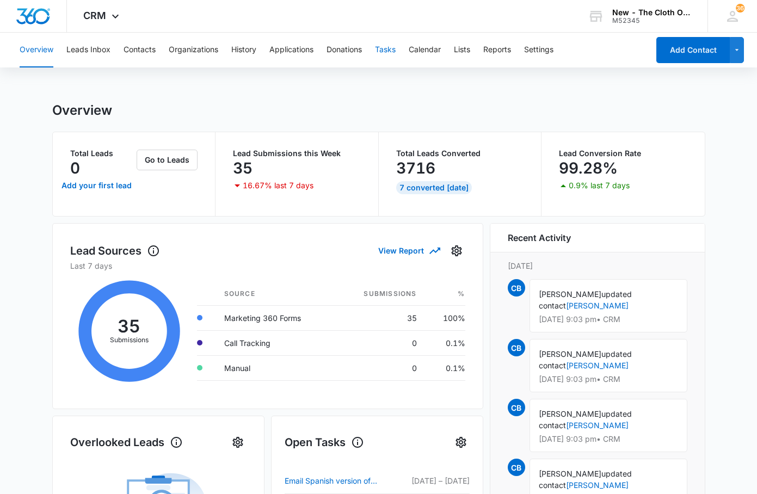 This screenshot has width=757, height=494. What do you see at coordinates (275, 318) in the screenshot?
I see `td: Marketing 360 Forms` at bounding box center [275, 318].